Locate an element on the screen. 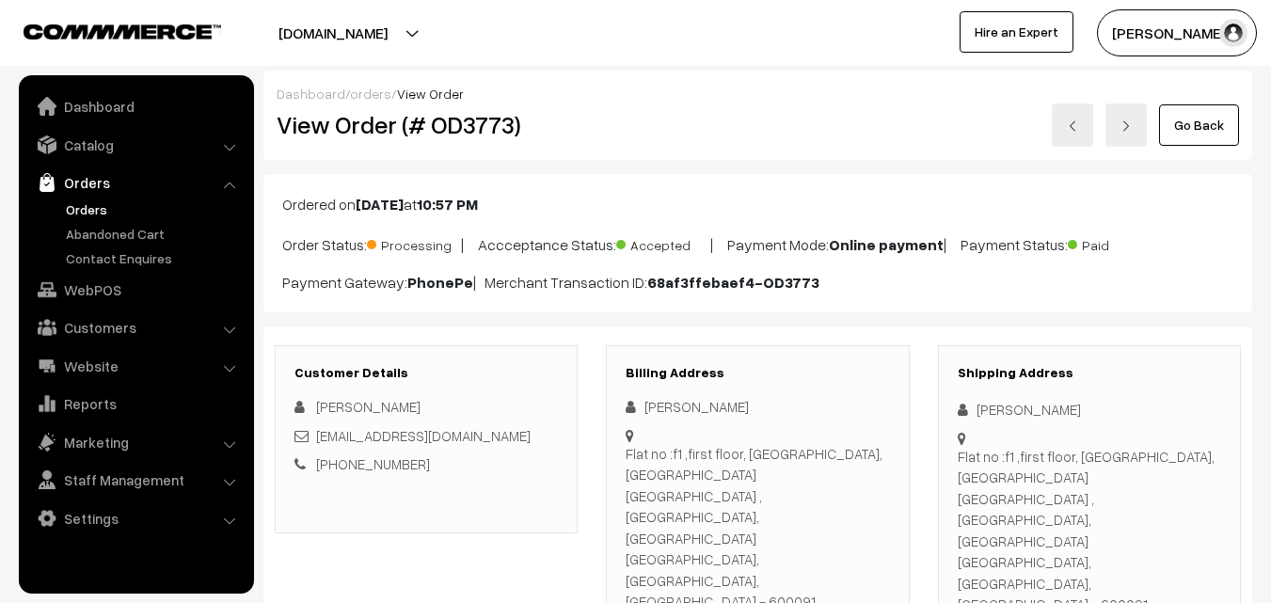 The width and height of the screenshot is (1271, 603). a: Staff Management is located at coordinates (136, 480).